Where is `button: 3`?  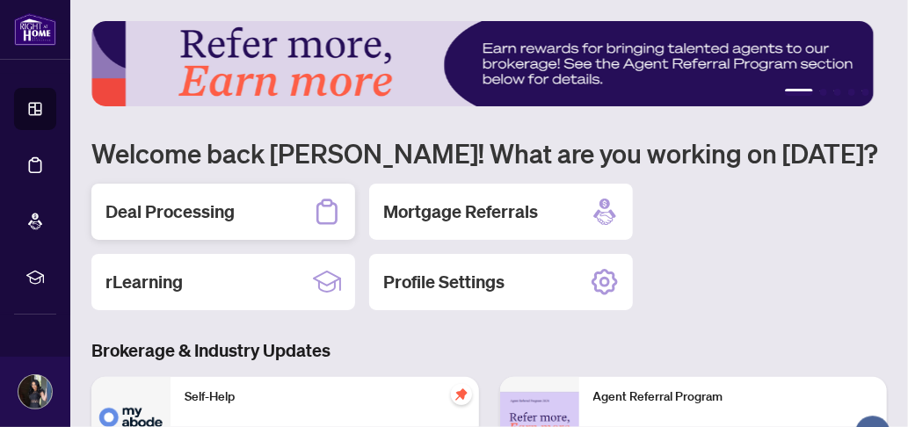 button: 3 is located at coordinates (837, 92).